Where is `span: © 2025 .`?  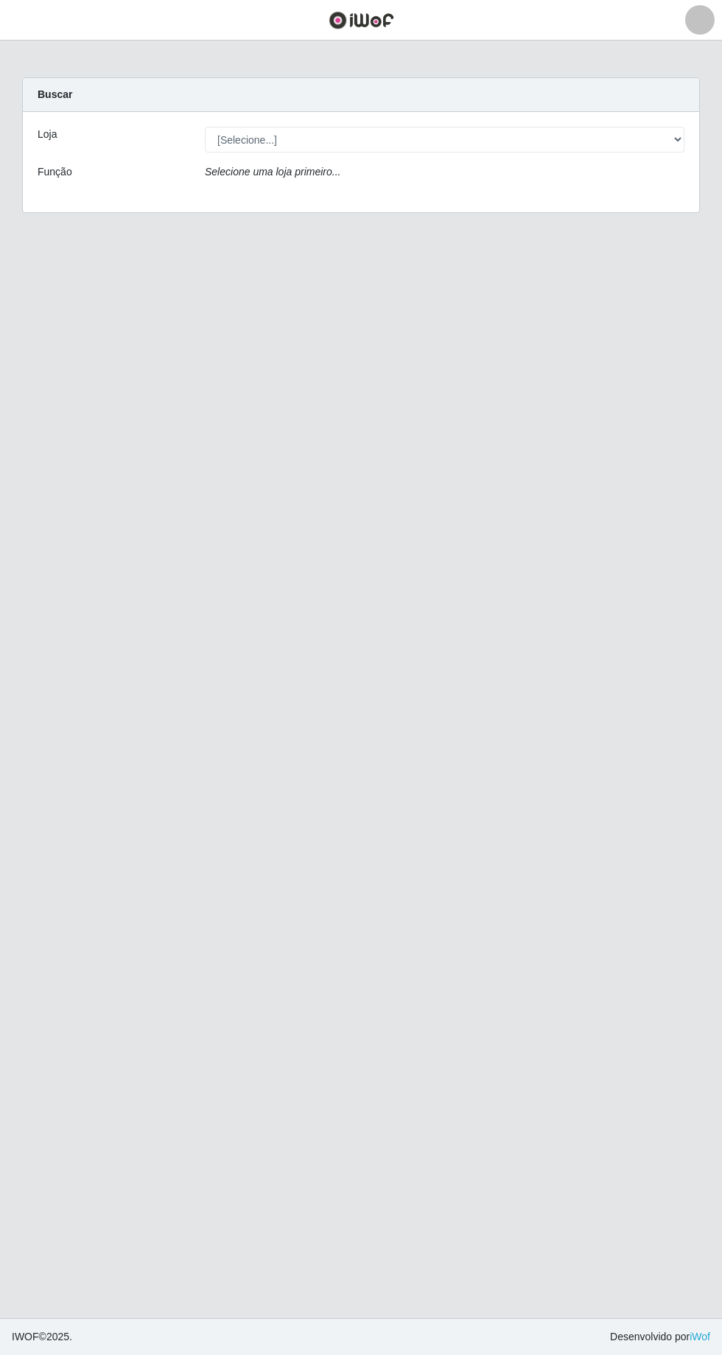 span: © 2025 . is located at coordinates (42, 1337).